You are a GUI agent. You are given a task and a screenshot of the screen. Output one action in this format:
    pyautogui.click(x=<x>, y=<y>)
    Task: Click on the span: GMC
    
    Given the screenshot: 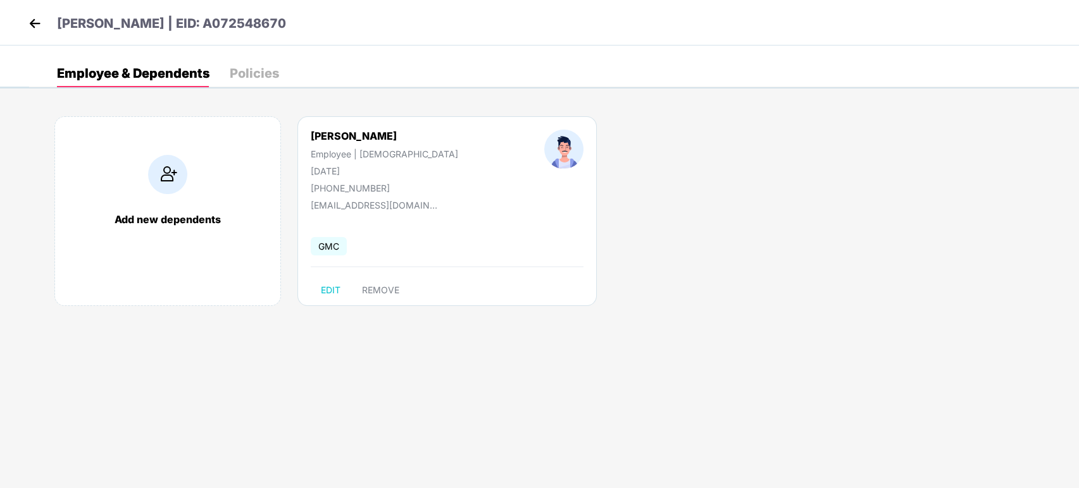 What is the action you would take?
    pyautogui.click(x=328, y=246)
    